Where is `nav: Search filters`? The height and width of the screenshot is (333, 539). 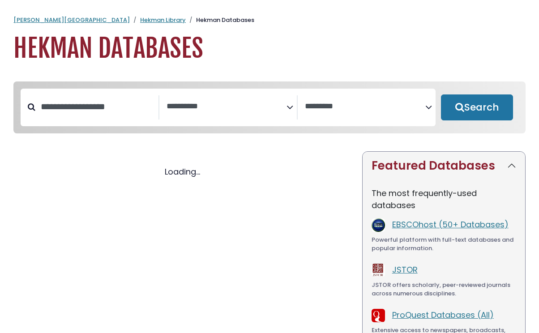
nav: Search filters is located at coordinates (269, 107).